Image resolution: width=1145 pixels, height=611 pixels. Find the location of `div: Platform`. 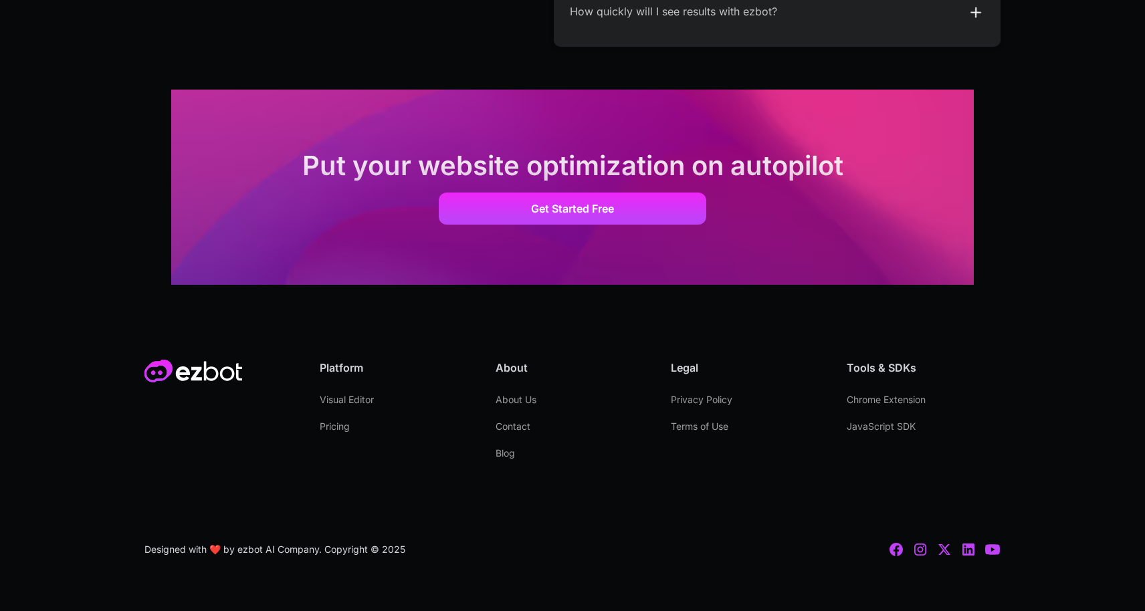

div: Platform is located at coordinates (397, 368).